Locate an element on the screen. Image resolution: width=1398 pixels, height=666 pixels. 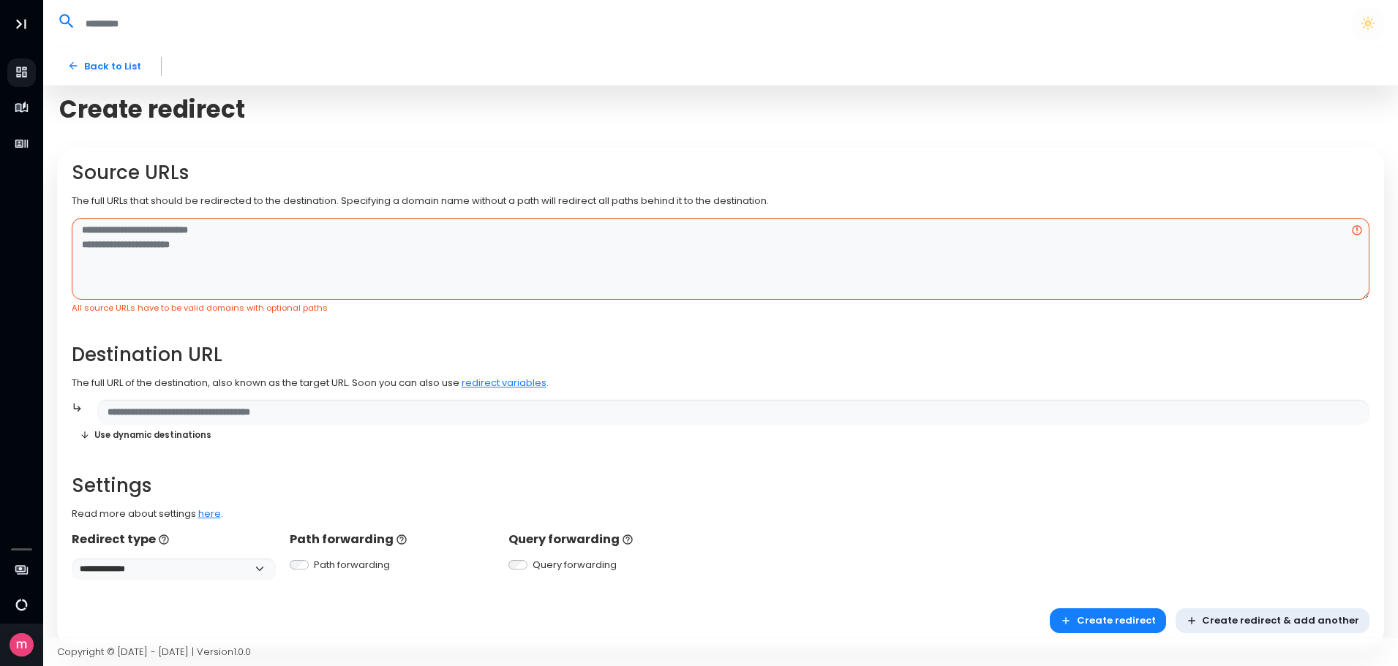
button: Toggle Aside is located at coordinates (21, 24).